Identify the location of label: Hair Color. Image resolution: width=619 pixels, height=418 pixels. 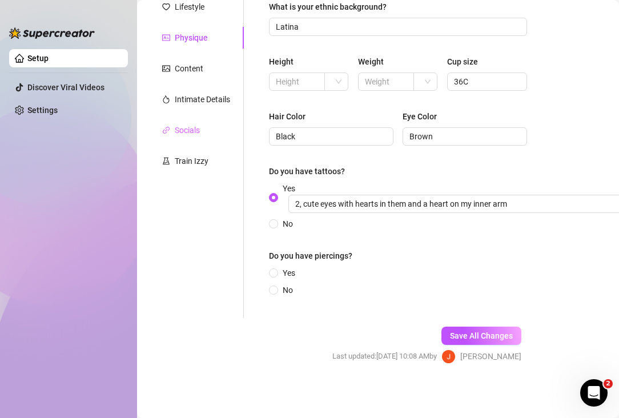
(291, 116).